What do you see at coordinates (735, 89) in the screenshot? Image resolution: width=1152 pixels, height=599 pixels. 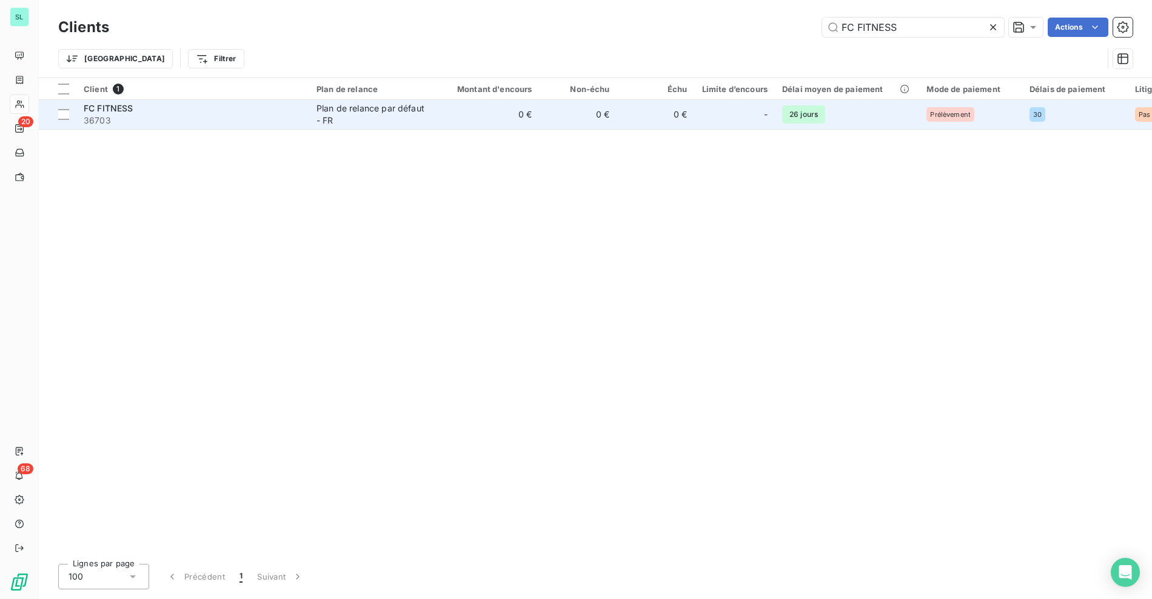 I see `div: Limite d’encours` at bounding box center [735, 89].